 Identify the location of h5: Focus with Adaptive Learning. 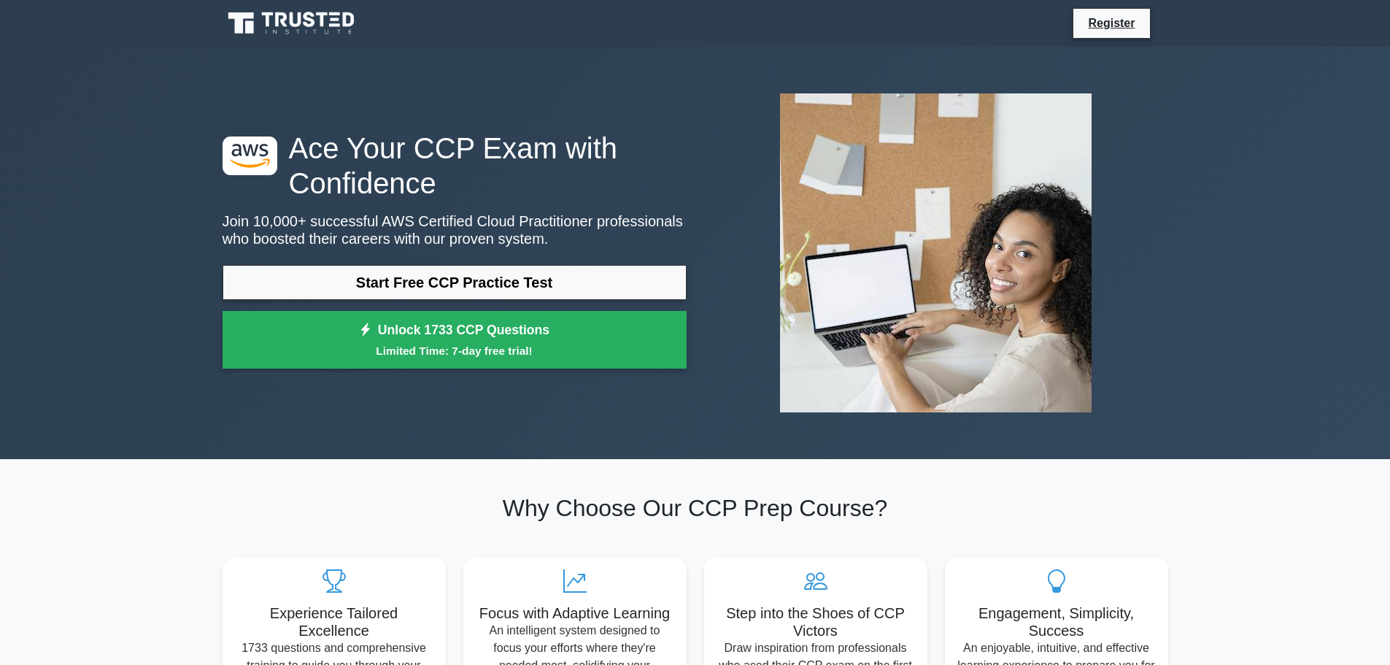
(575, 613).